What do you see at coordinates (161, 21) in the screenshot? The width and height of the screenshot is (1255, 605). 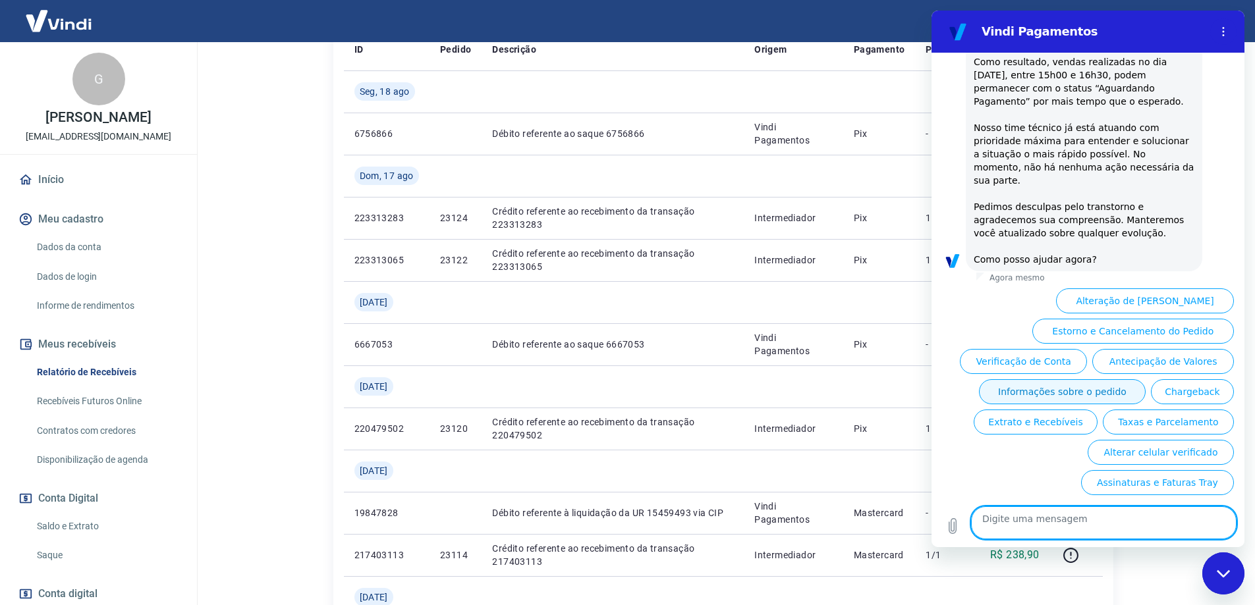 I see `h2: Vindi Pagamentos` at bounding box center [161, 21].